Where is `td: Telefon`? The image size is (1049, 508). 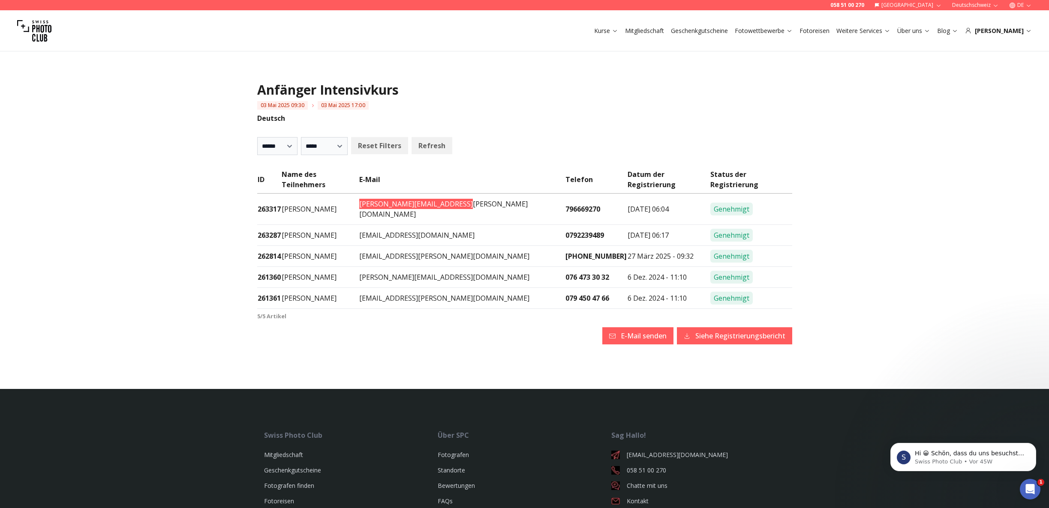 td: Telefon is located at coordinates (596, 181).